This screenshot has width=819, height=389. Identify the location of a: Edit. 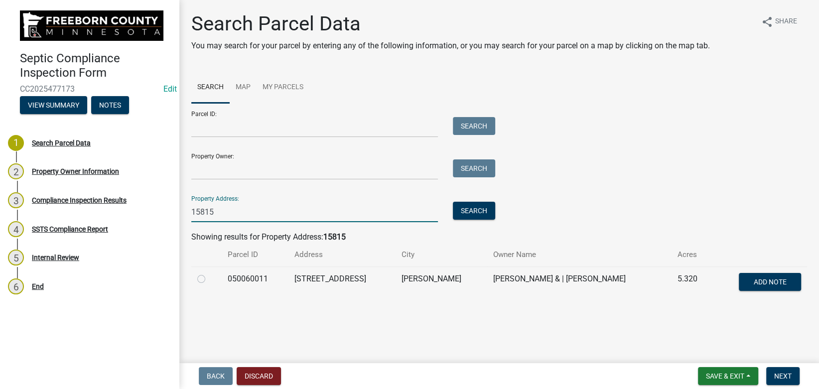
(170, 89).